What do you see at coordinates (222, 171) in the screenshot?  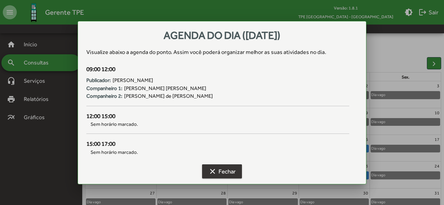 I see `span: Fechar` at bounding box center [222, 171].